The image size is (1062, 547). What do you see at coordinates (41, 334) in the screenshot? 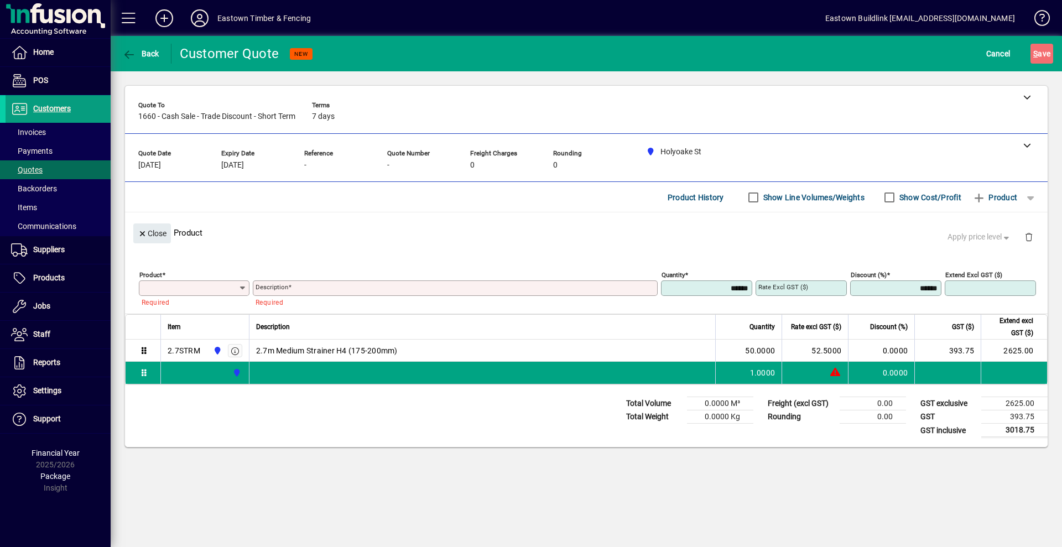
I see `span: Staff` at bounding box center [41, 334].